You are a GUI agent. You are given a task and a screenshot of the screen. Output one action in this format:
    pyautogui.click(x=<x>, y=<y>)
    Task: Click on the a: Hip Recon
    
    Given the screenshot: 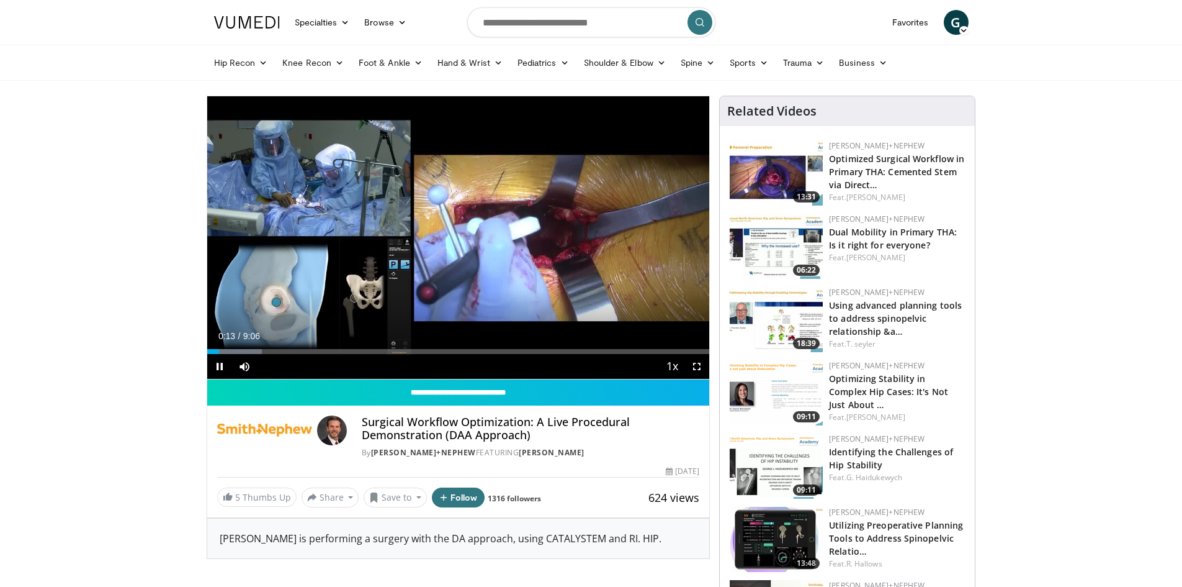 What is the action you would take?
    pyautogui.click(x=241, y=63)
    